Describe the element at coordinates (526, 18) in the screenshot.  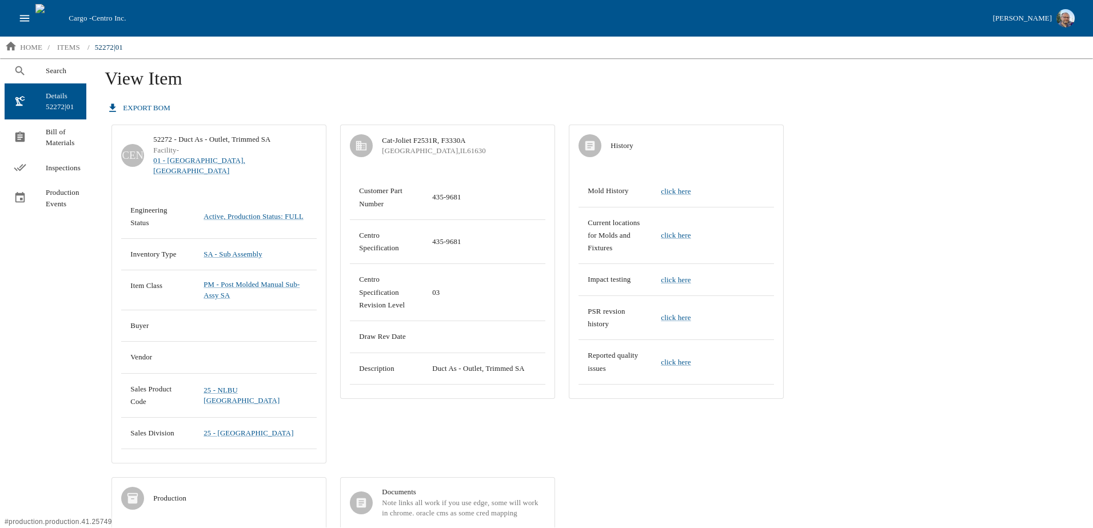
I see `div: Cargo -` at that location.